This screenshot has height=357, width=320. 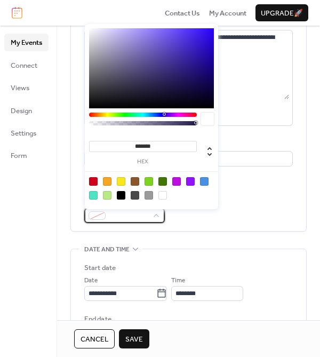 What do you see at coordinates (177, 181) in the screenshot?
I see `div: #BD10E0` at bounding box center [177, 181].